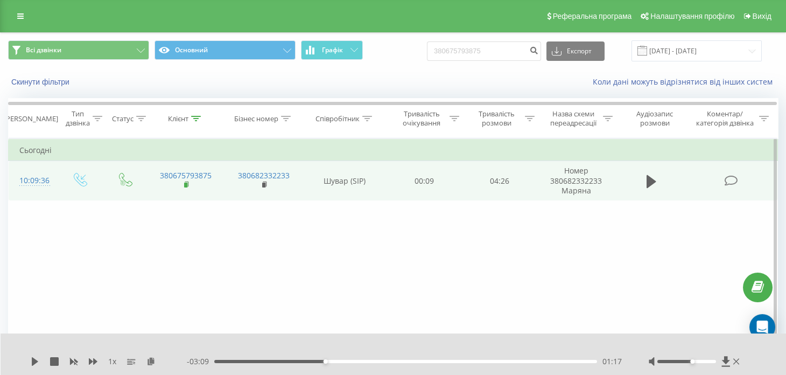 This screenshot has height=375, width=786. I want to click on button: Графік, so click(332, 50).